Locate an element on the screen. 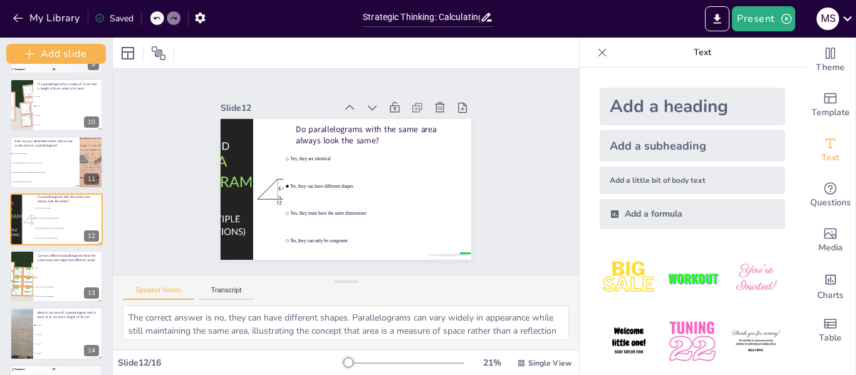 Image resolution: width=856 pixels, height=375 pixels. div: Add text boxes is located at coordinates (830, 150).